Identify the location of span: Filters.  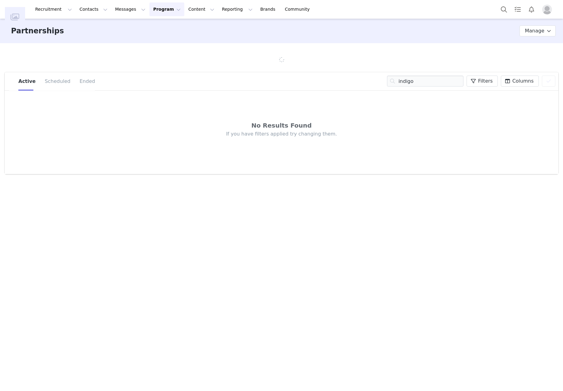
(485, 81).